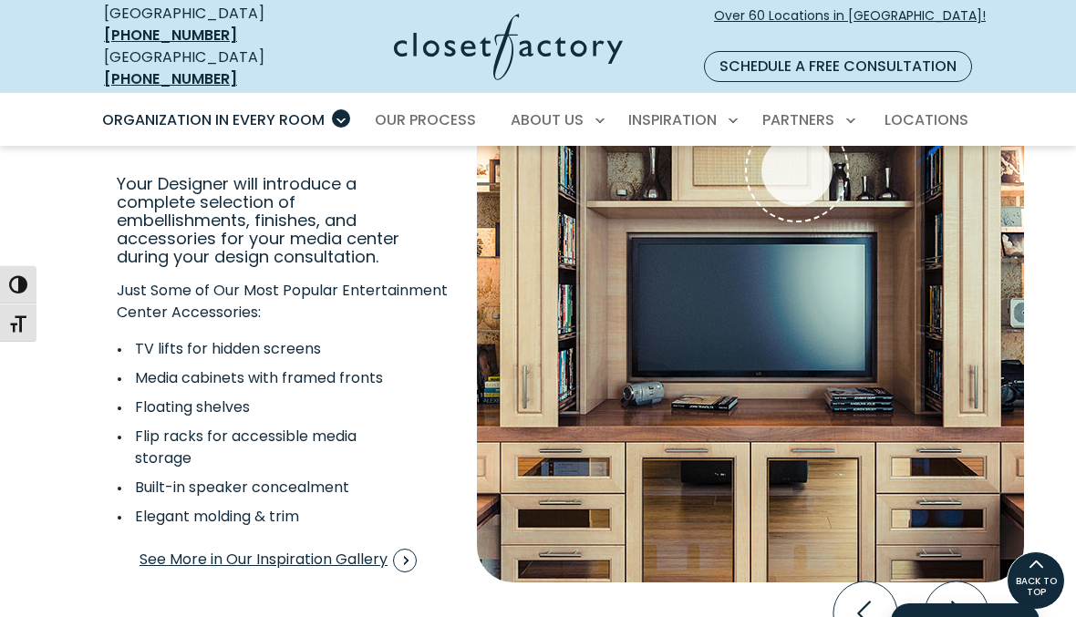 Image resolution: width=1076 pixels, height=617 pixels. Describe the element at coordinates (547, 119) in the screenshot. I see `span: About Us` at that location.